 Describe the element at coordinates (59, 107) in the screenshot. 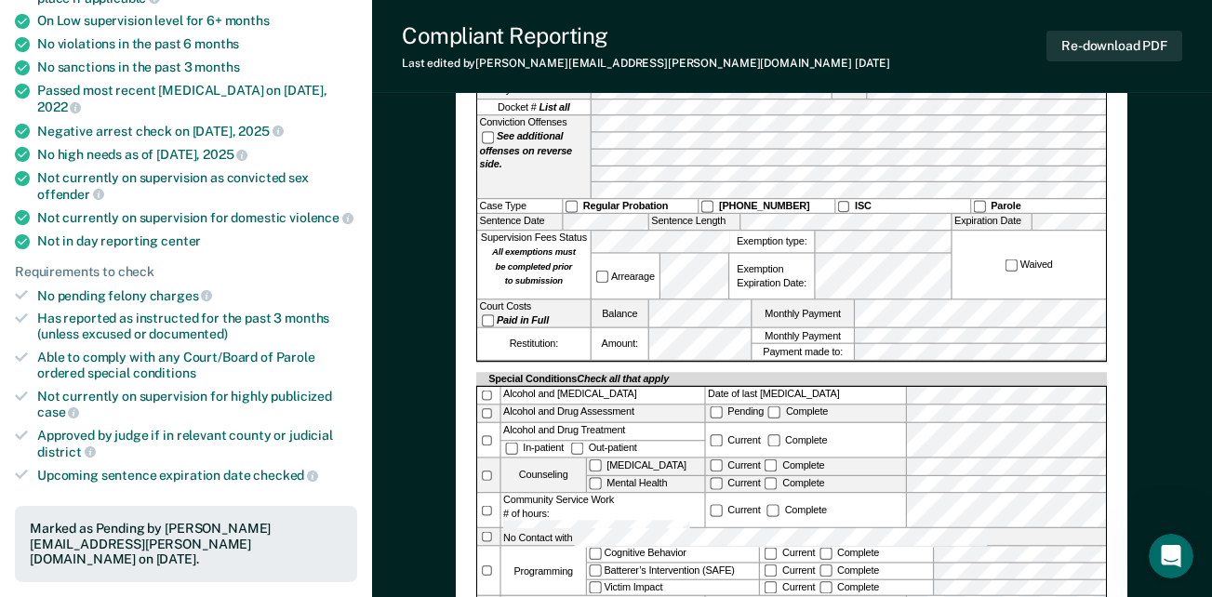

I see `span: 2022` at that location.